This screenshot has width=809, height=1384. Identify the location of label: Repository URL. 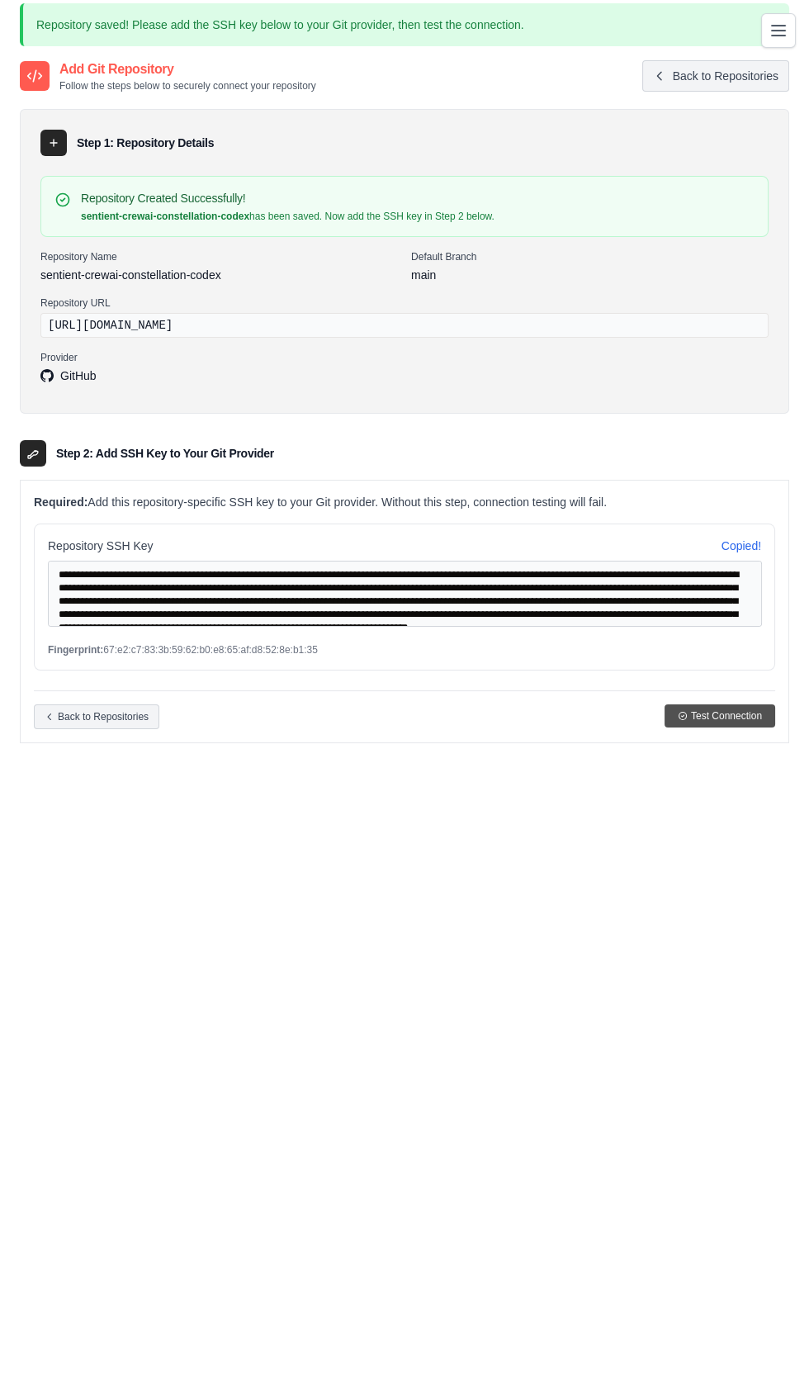
(405, 303).